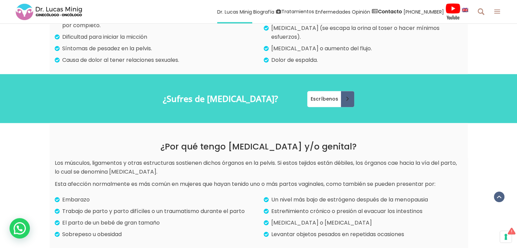  What do you see at coordinates (155, 49) in the screenshot?
I see `p: Síntomas de pesadez en la pelvis.` at bounding box center [155, 49].